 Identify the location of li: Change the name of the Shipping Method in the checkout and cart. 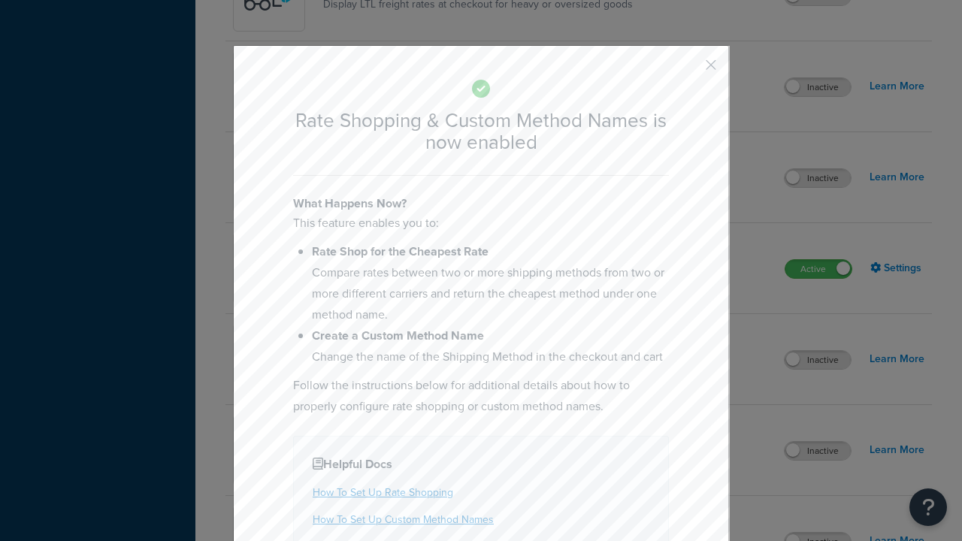
(490, 346).